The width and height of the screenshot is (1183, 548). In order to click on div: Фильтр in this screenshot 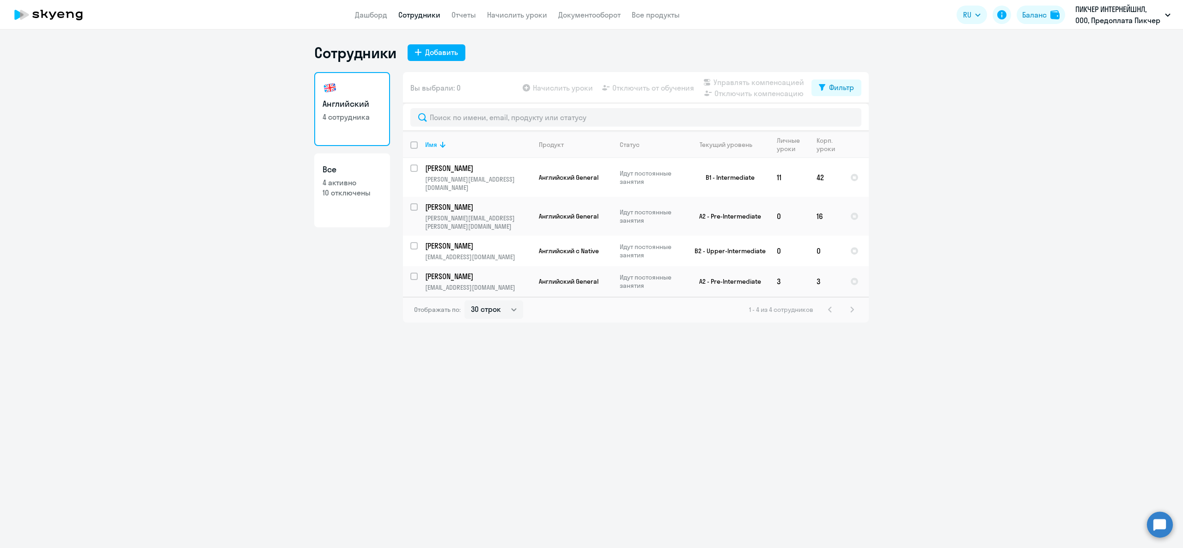, I will do `click(841, 87)`.